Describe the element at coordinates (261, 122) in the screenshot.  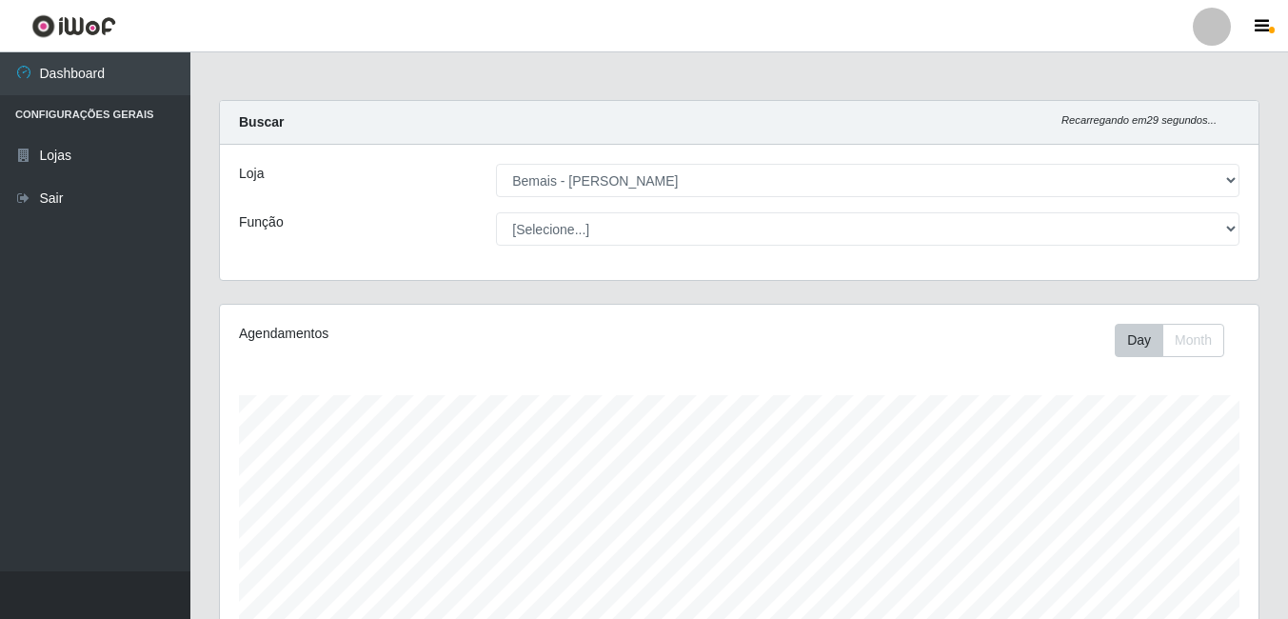
I see `strong: Buscar` at that location.